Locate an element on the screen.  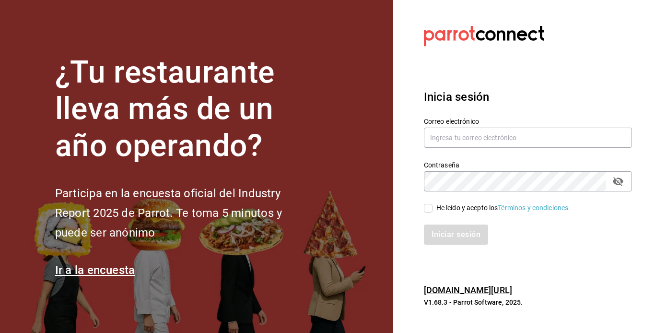
h2: Participa en la encuesta oficial del Industry Report 2025 de Parrot. Te toma 5 minutos y puede se... is located at coordinates (185, 213).